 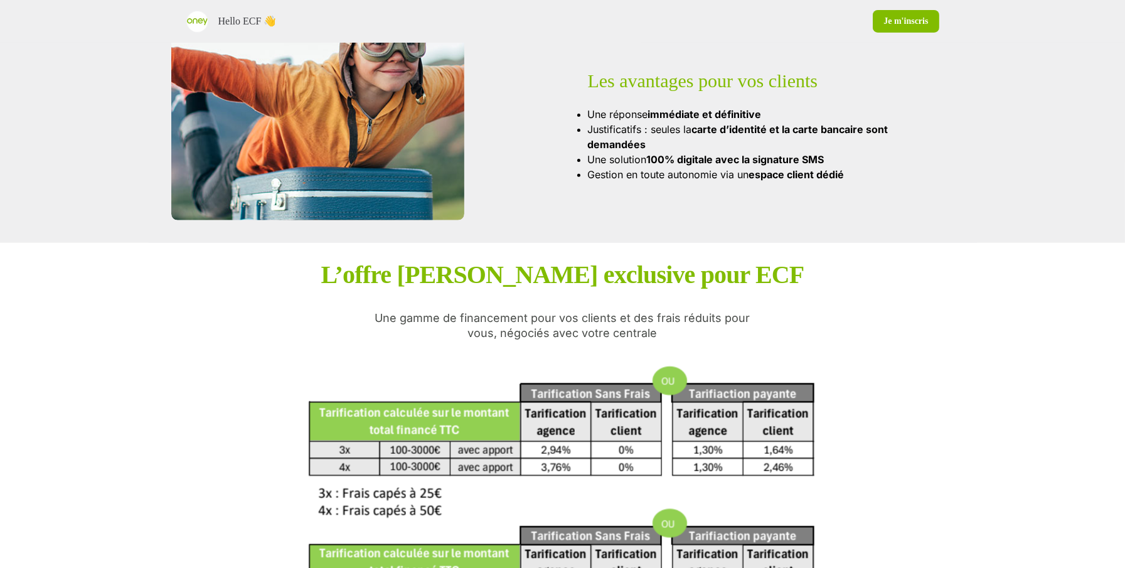 I want to click on span: immédiate et définitive, so click(x=705, y=114).